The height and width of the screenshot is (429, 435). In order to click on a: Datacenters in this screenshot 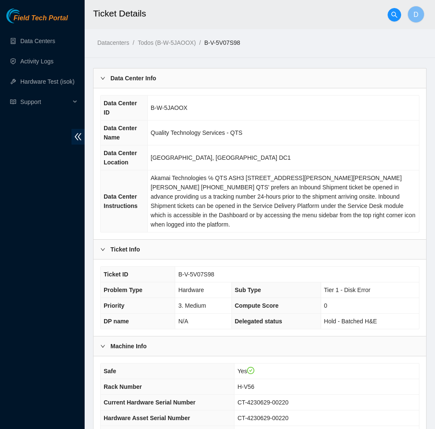, I will do `click(113, 43)`.